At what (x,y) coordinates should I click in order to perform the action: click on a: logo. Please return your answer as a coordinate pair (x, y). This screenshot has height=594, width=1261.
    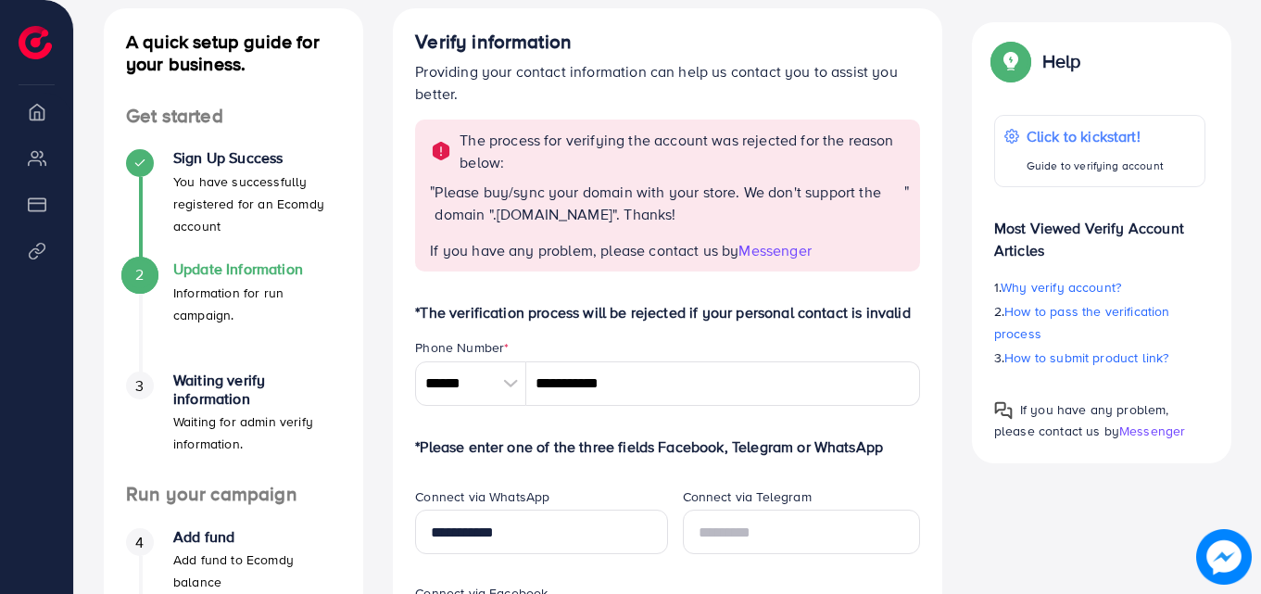
    Looking at the image, I should click on (35, 43).